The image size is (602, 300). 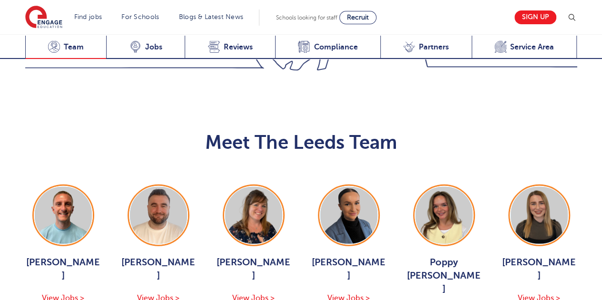 I want to click on a: Blogs & Latest News, so click(x=211, y=17).